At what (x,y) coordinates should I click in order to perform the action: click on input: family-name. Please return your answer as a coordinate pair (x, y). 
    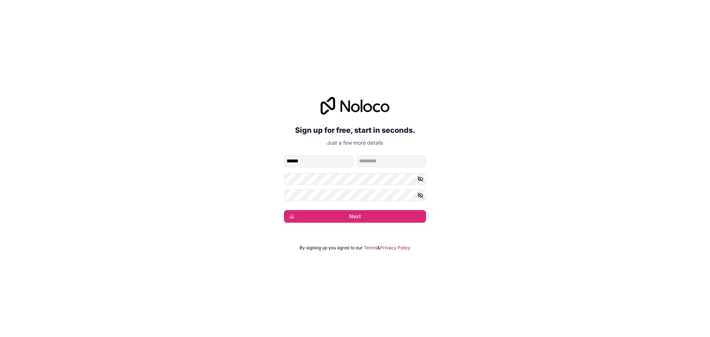
    Looking at the image, I should click on (391, 161).